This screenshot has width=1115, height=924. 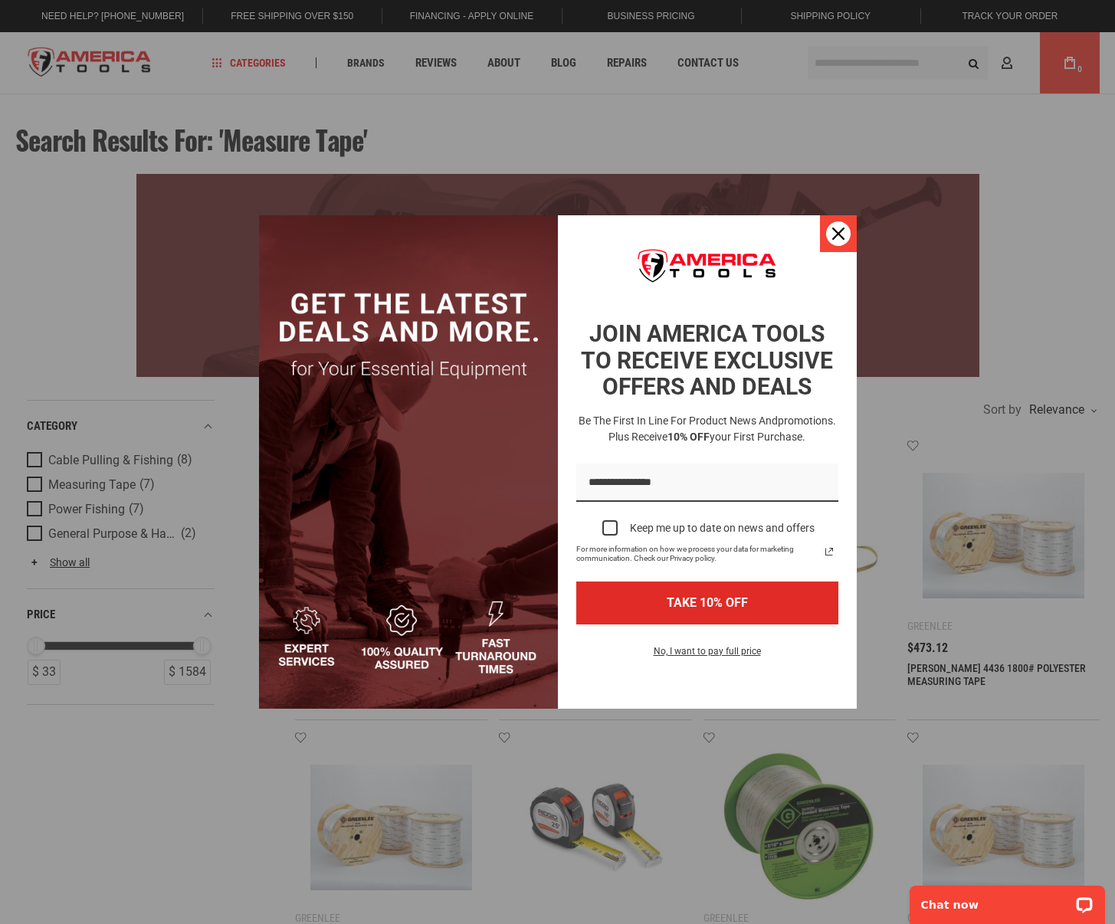 What do you see at coordinates (185, 29) in the screenshot?
I see `button: Open LiveChat chat widget` at bounding box center [185, 29].